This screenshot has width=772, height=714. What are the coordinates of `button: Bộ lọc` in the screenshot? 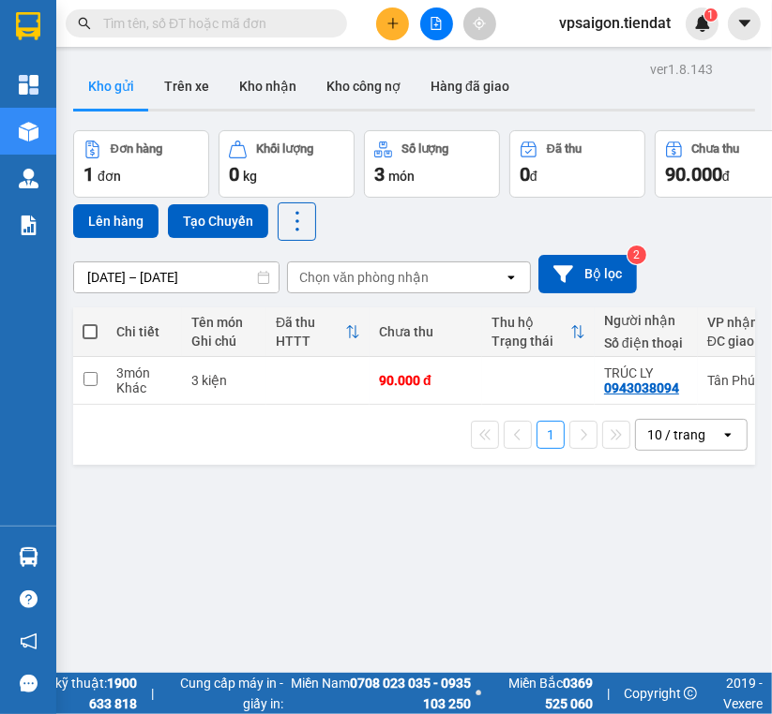 It's located at (587, 274).